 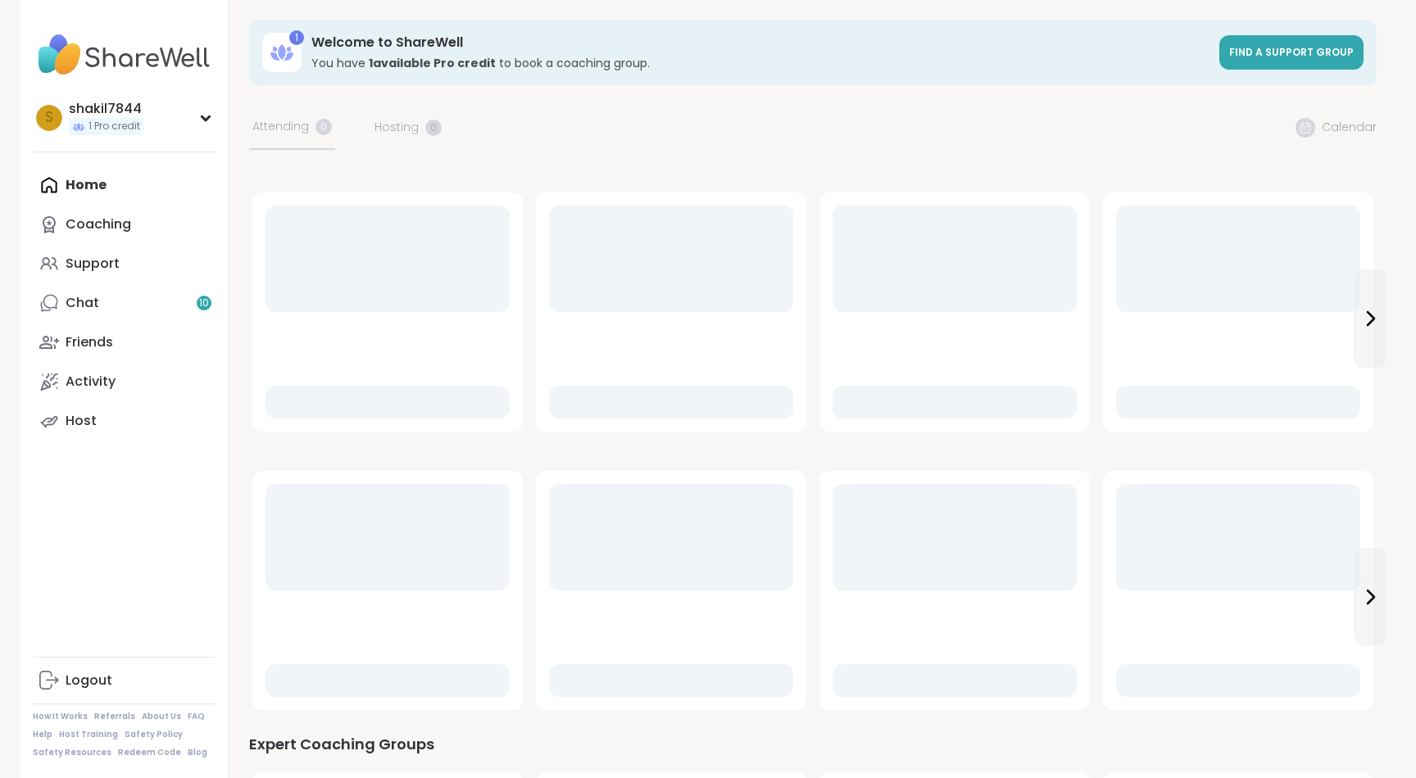 What do you see at coordinates (124, 264) in the screenshot?
I see `a: Support` at bounding box center [124, 264].